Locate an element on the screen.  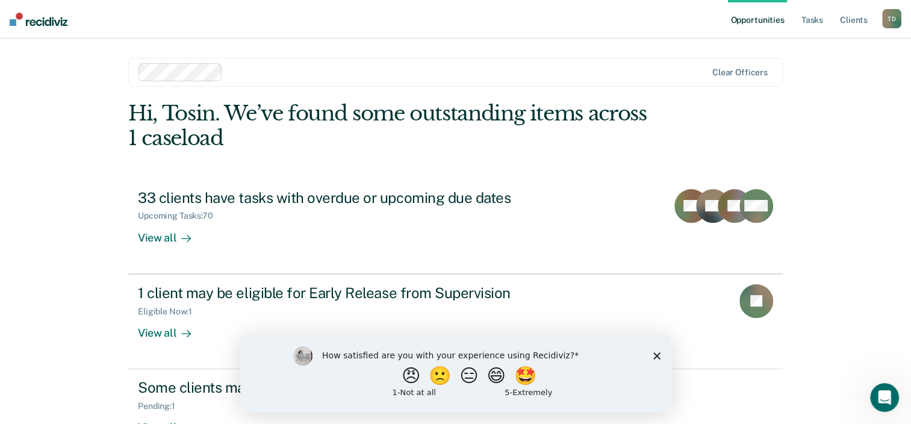
div: 5 - Extremely is located at coordinates (321, 58).